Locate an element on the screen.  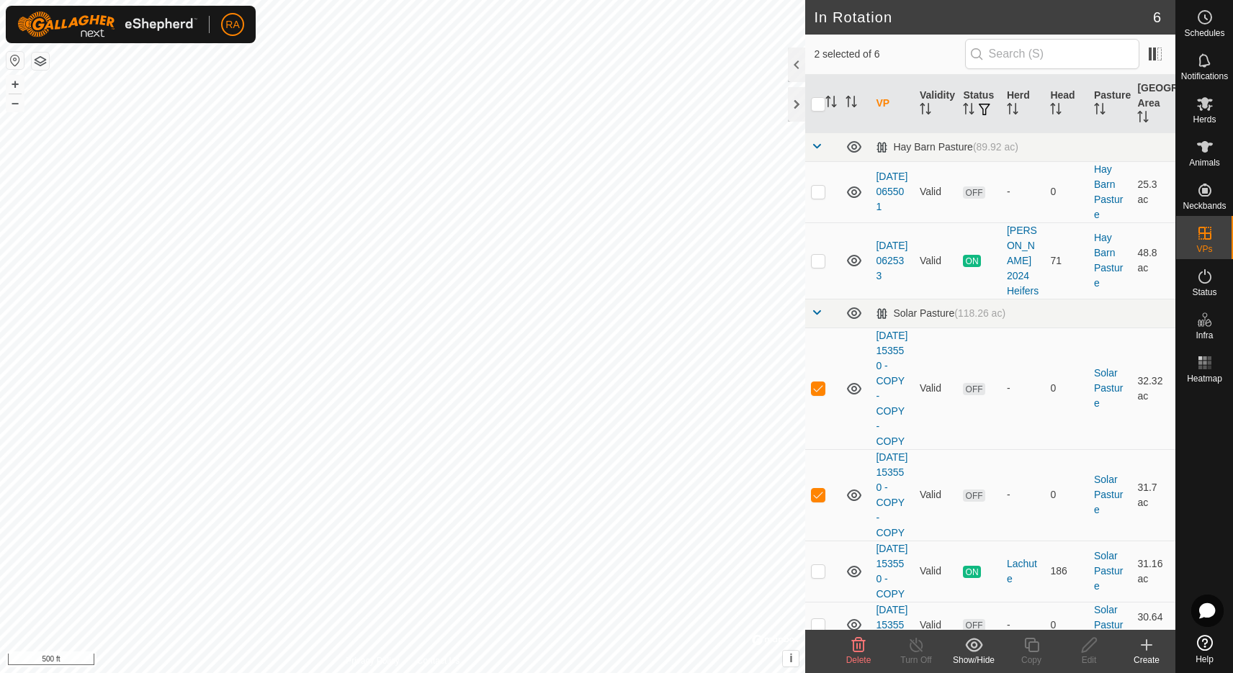
span: RA is located at coordinates (232, 24).